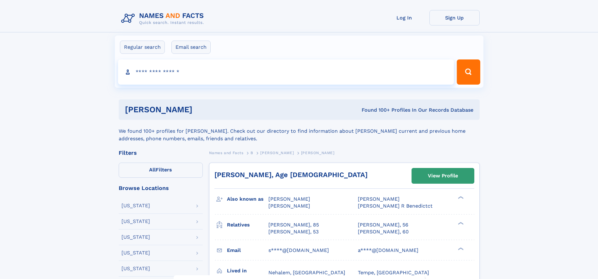 Image resolution: width=598 pixels, height=279 pixels. Describe the element at coordinates (248, 250) in the screenshot. I see `h3: Email` at that location.